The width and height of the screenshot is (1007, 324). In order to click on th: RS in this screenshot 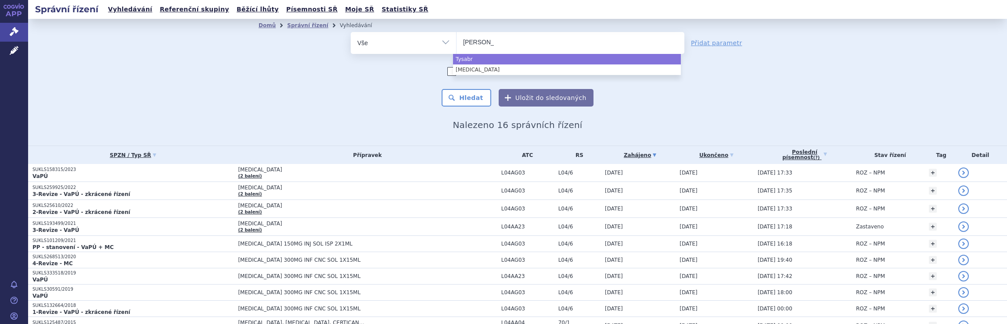, I will do `click(577, 155)`.